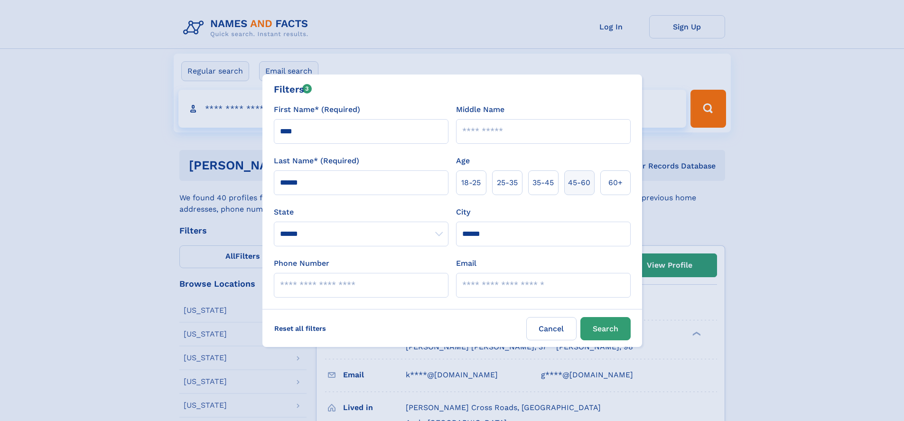 This screenshot has height=421, width=904. What do you see at coordinates (606, 329) in the screenshot?
I see `button: Search` at bounding box center [606, 329].